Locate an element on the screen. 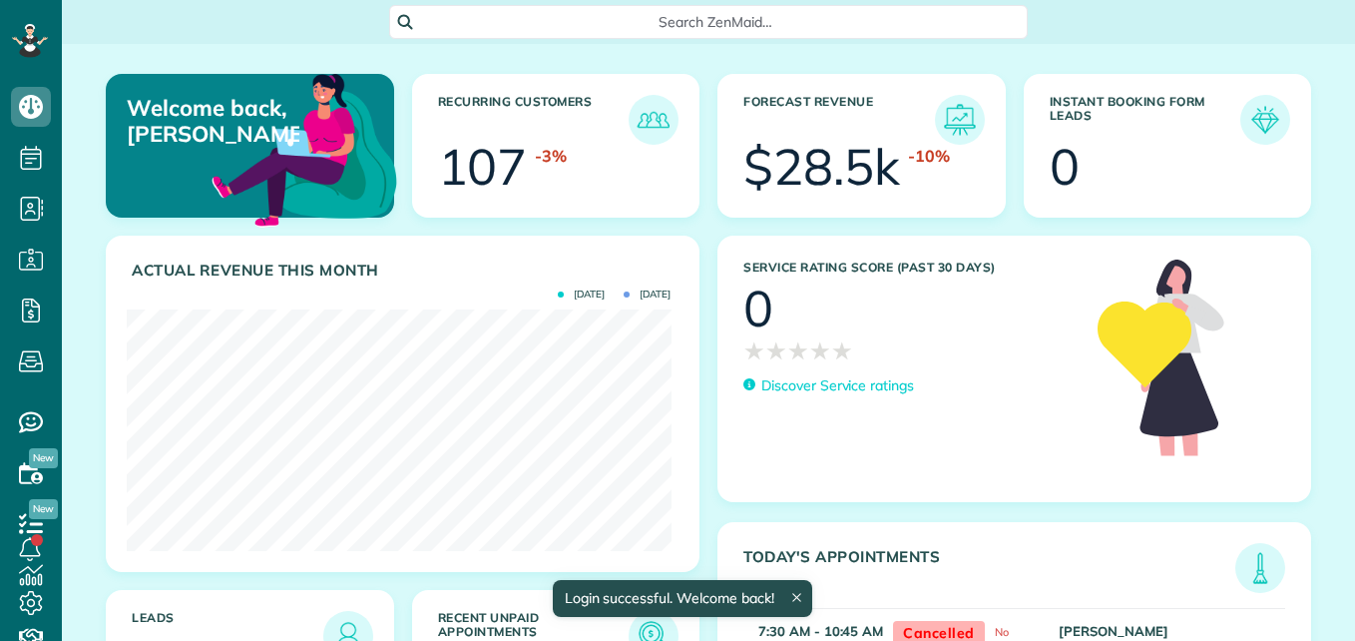  div: $28.5k is located at coordinates (821, 167).